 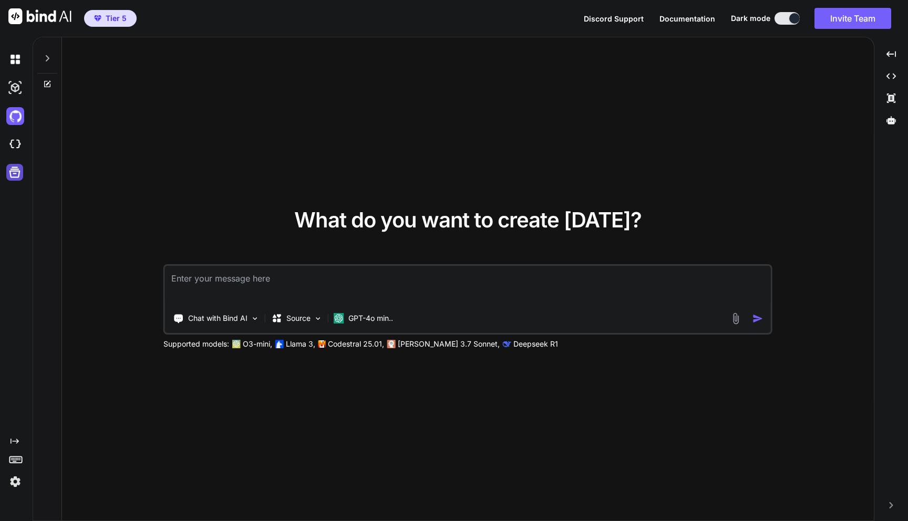 What do you see at coordinates (299, 319) in the screenshot?
I see `p: Source` at bounding box center [299, 319].